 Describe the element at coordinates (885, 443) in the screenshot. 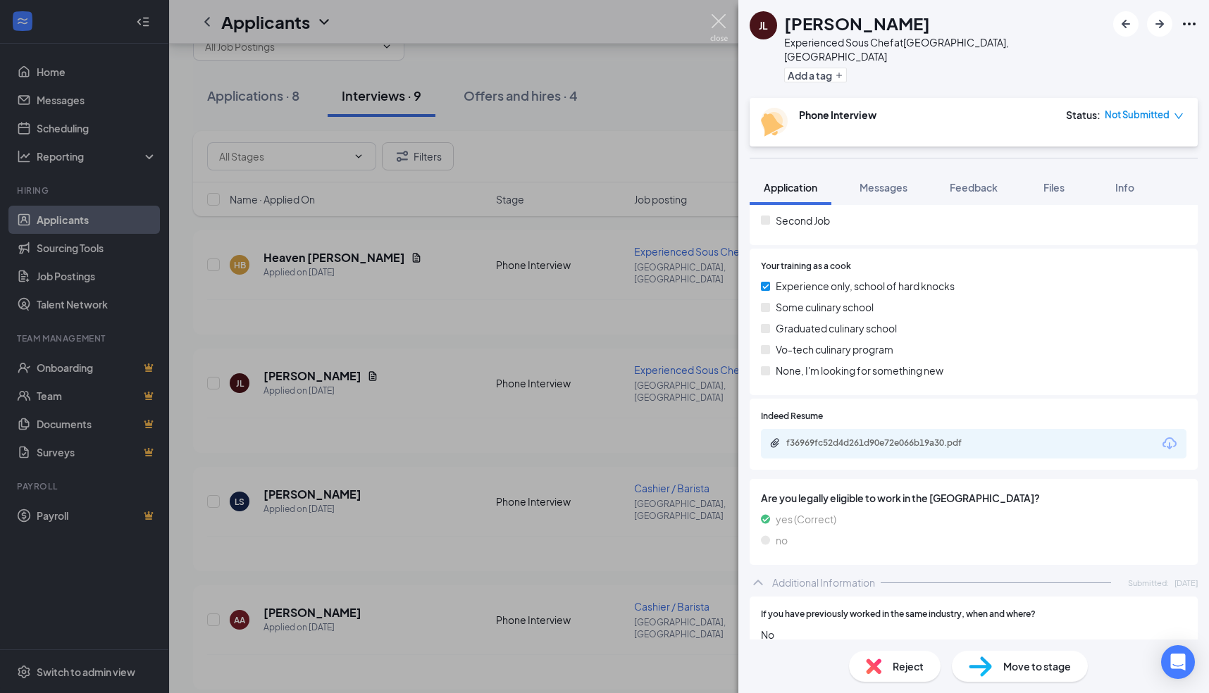

I see `div: f36969fc52d4d261d90e72e066b19a30.pdf` at that location.